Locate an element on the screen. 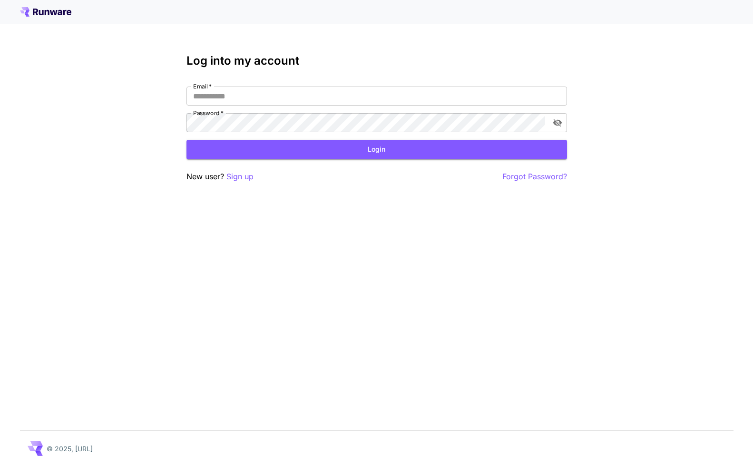 This screenshot has width=753, height=466. p: New user? is located at coordinates (220, 177).